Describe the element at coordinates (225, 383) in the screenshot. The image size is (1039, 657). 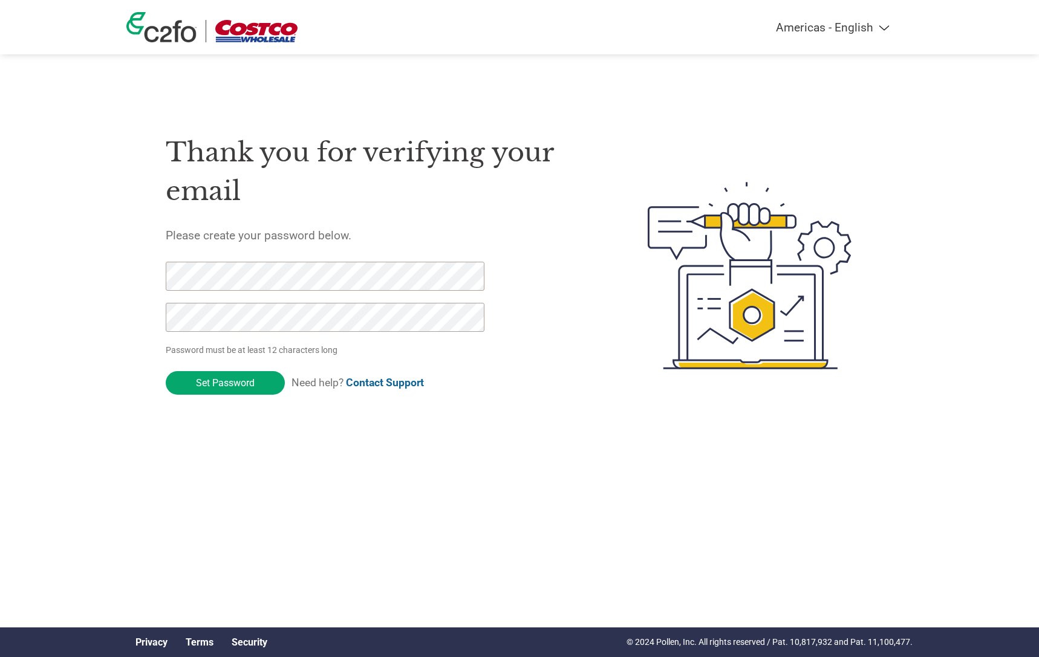
I see `input: Set Password` at that location.